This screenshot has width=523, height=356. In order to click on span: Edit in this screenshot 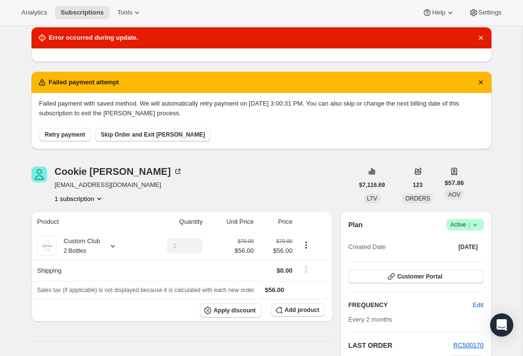, I will do `click(478, 305)`.